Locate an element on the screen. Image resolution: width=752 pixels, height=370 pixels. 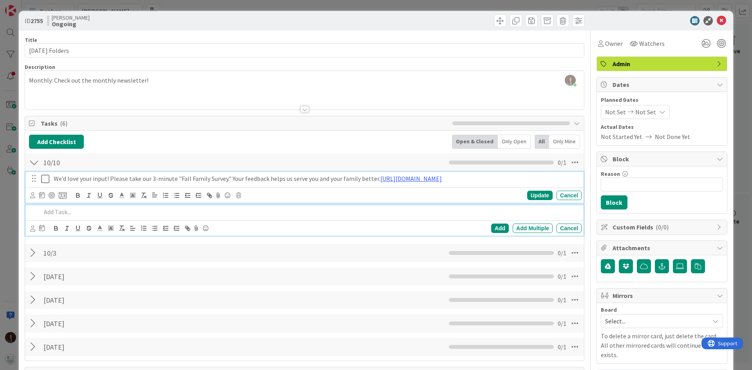
span: Mirrors is located at coordinates (663, 296).